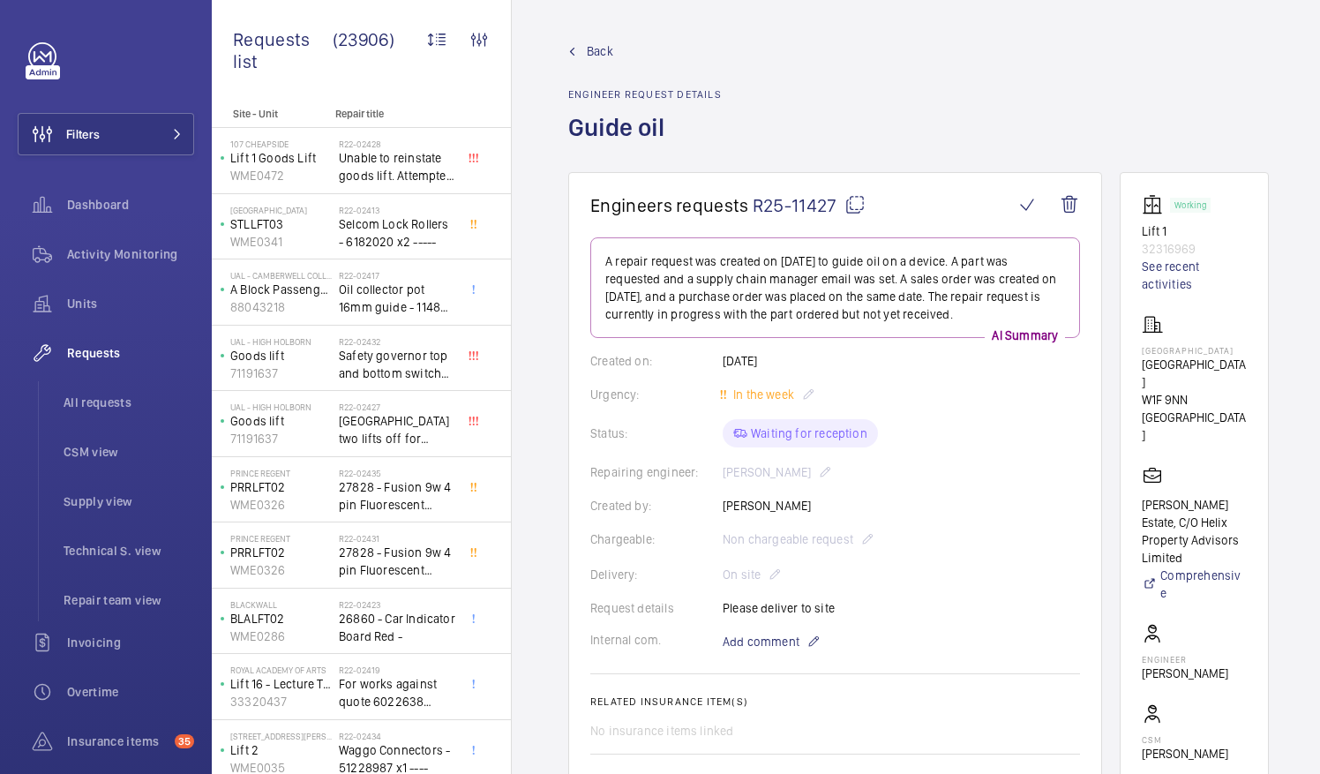 The width and height of the screenshot is (1320, 774). What do you see at coordinates (281, 307) in the screenshot?
I see `p: 88043218` at bounding box center [281, 307].